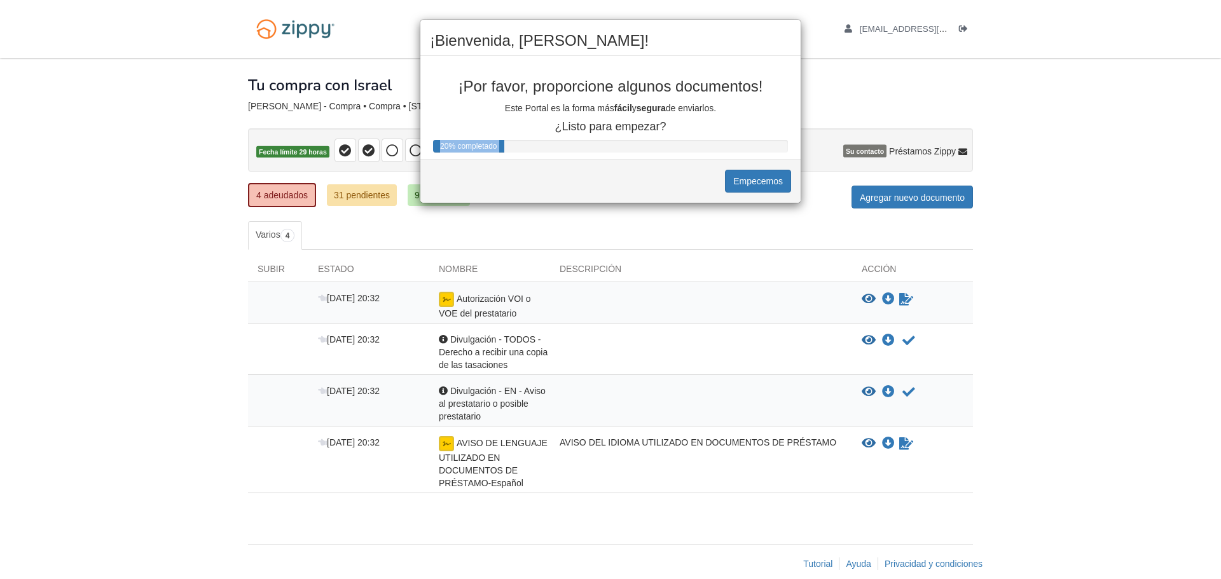  Describe the element at coordinates (758, 182) in the screenshot. I see `font: Empecemos` at that location.